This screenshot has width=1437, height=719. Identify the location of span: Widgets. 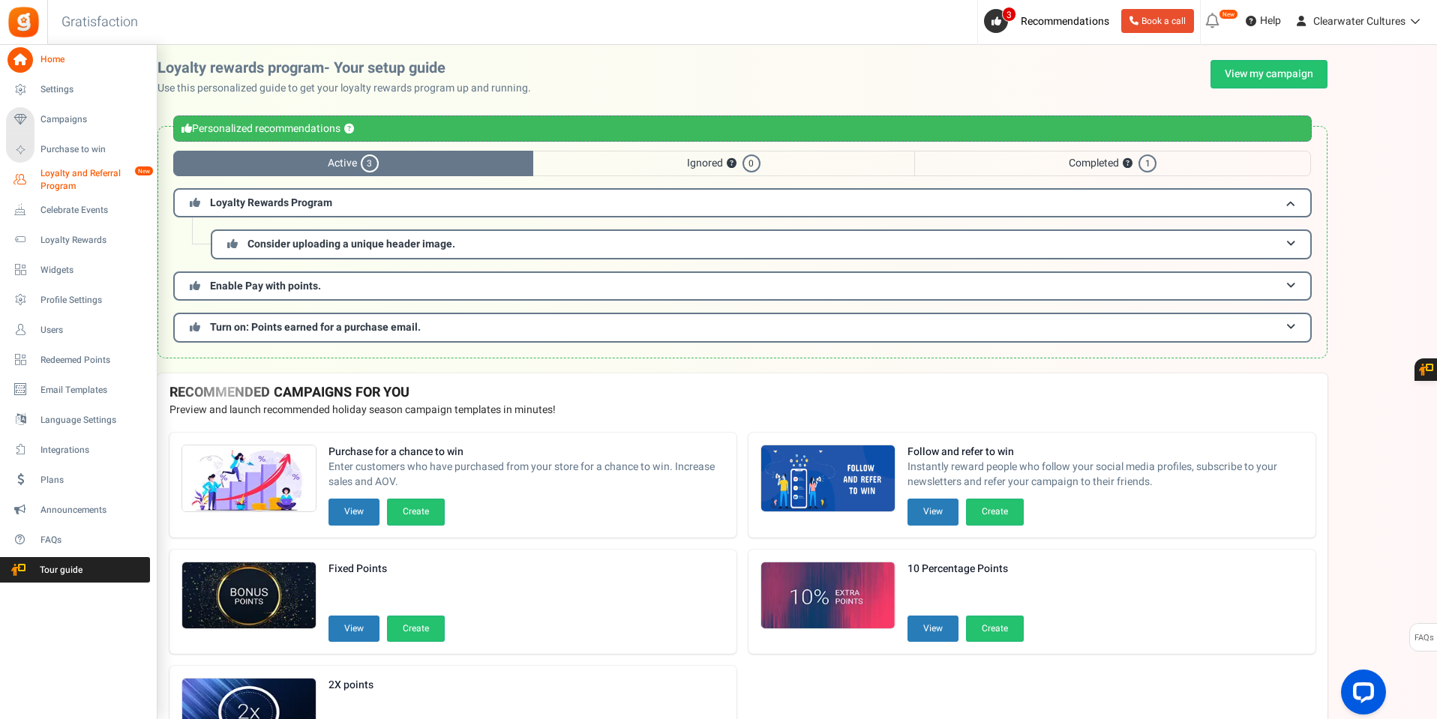
(93, 270).